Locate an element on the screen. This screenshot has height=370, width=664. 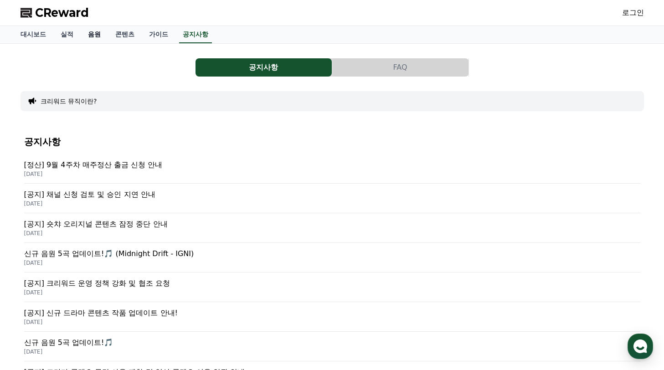
button: FAQ is located at coordinates (400, 67).